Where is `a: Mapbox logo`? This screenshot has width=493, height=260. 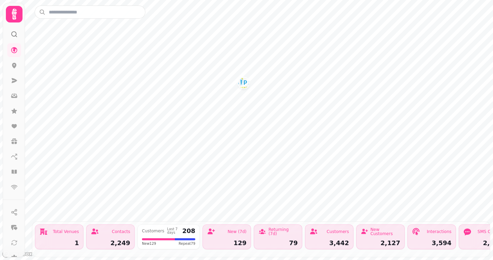 a: Mapbox logo is located at coordinates (17, 254).